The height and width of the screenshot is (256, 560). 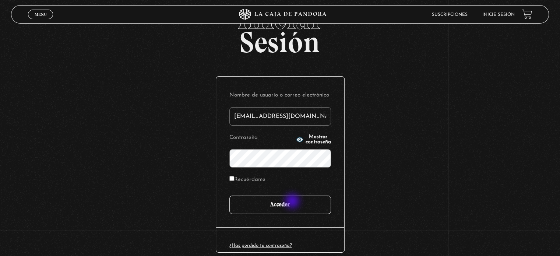 I want to click on span: Mostrar contraseña, so click(x=318, y=140).